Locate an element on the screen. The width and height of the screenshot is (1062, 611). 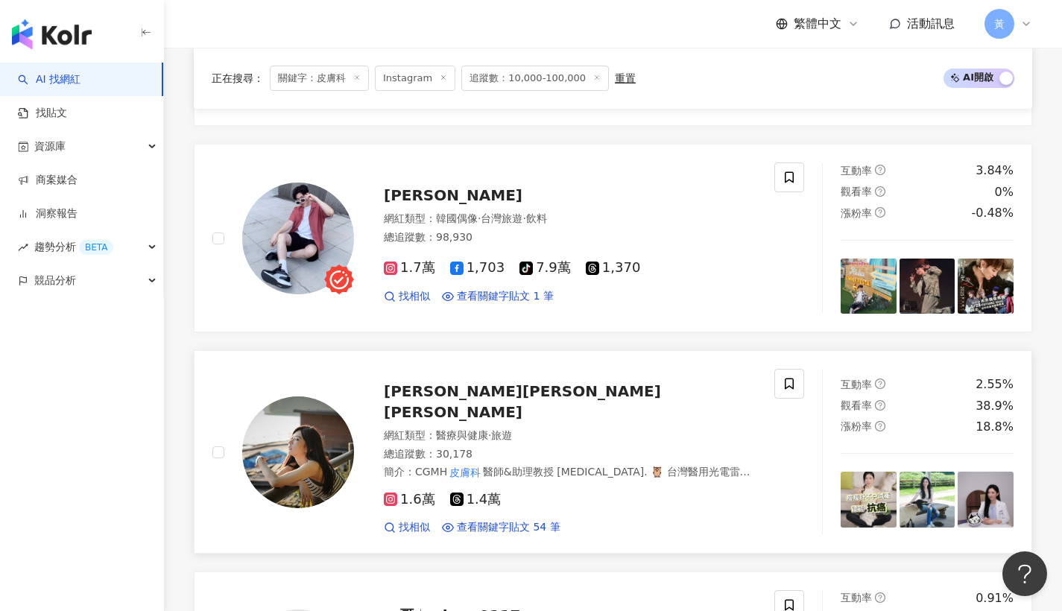
span: 醫療與健康 is located at coordinates (462, 435).